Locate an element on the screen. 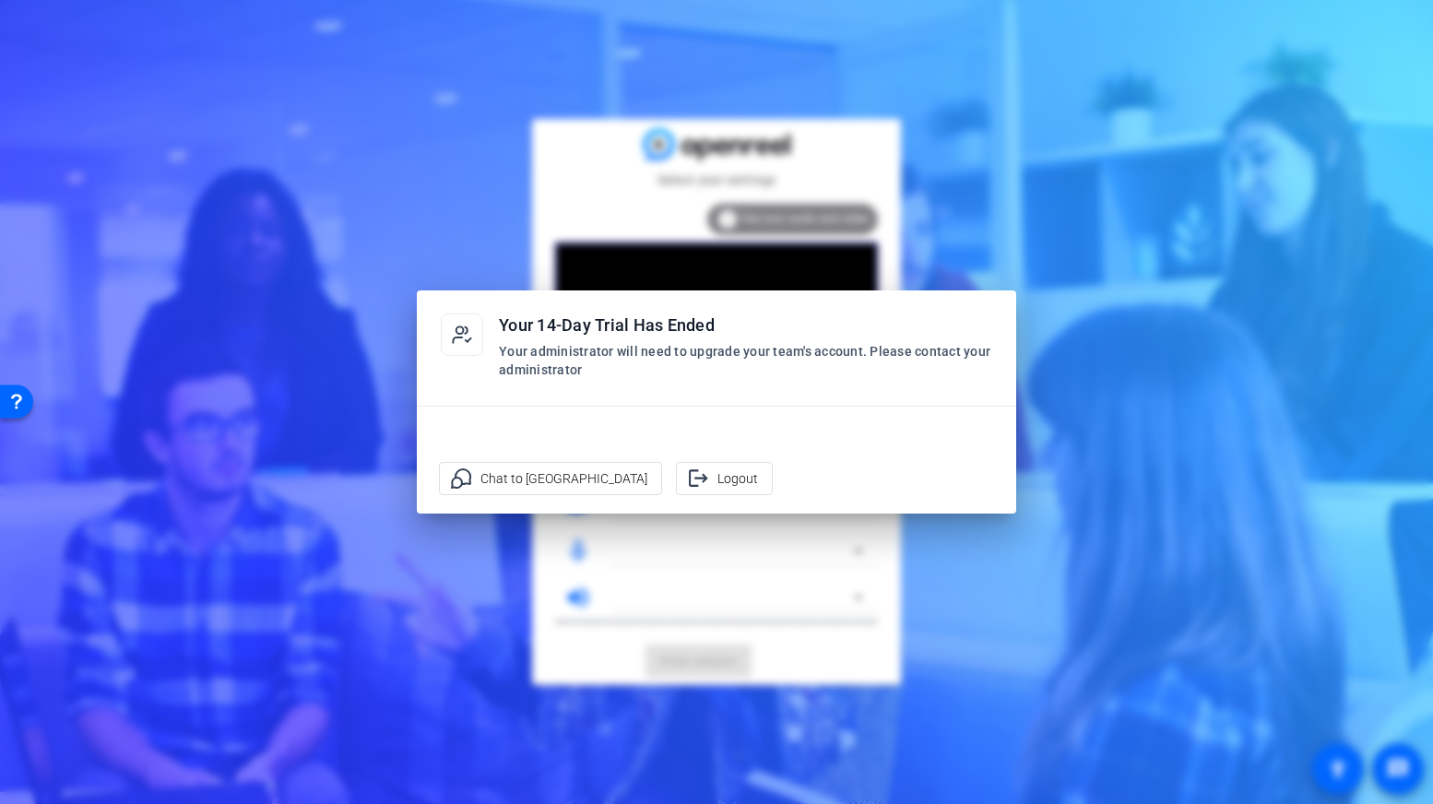  p: Your administrator will need to upgrade your team's account. Please contact your administrator is located at coordinates (746, 361).